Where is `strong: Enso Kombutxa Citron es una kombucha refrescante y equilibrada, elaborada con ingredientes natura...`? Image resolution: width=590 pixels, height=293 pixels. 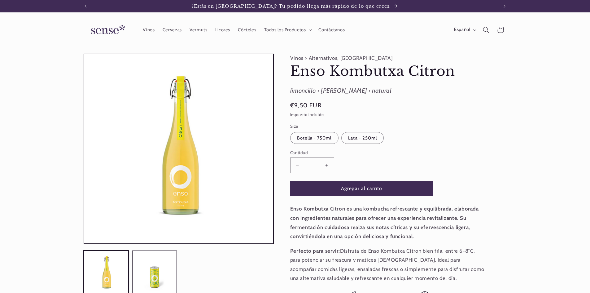 strong: Enso Kombutxa Citron es una kombucha refrescante y equilibrada, elaborada con ingredientes natura... is located at coordinates (384, 222).